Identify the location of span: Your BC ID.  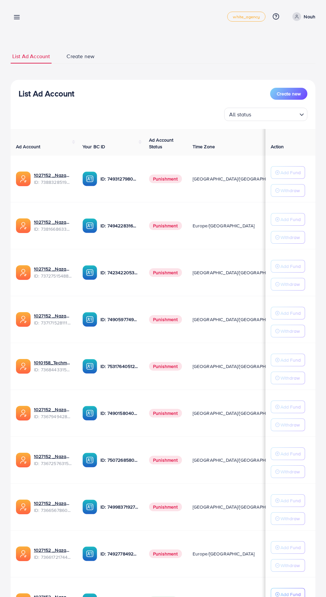
(94, 147).